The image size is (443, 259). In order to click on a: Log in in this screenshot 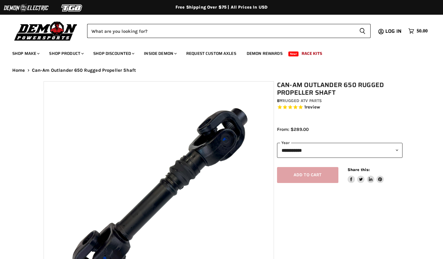, I will do `click(393, 31)`.